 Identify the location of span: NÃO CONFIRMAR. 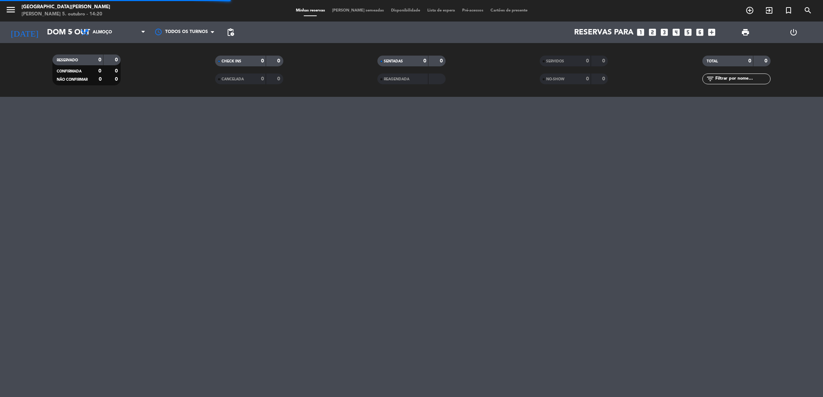
(72, 80).